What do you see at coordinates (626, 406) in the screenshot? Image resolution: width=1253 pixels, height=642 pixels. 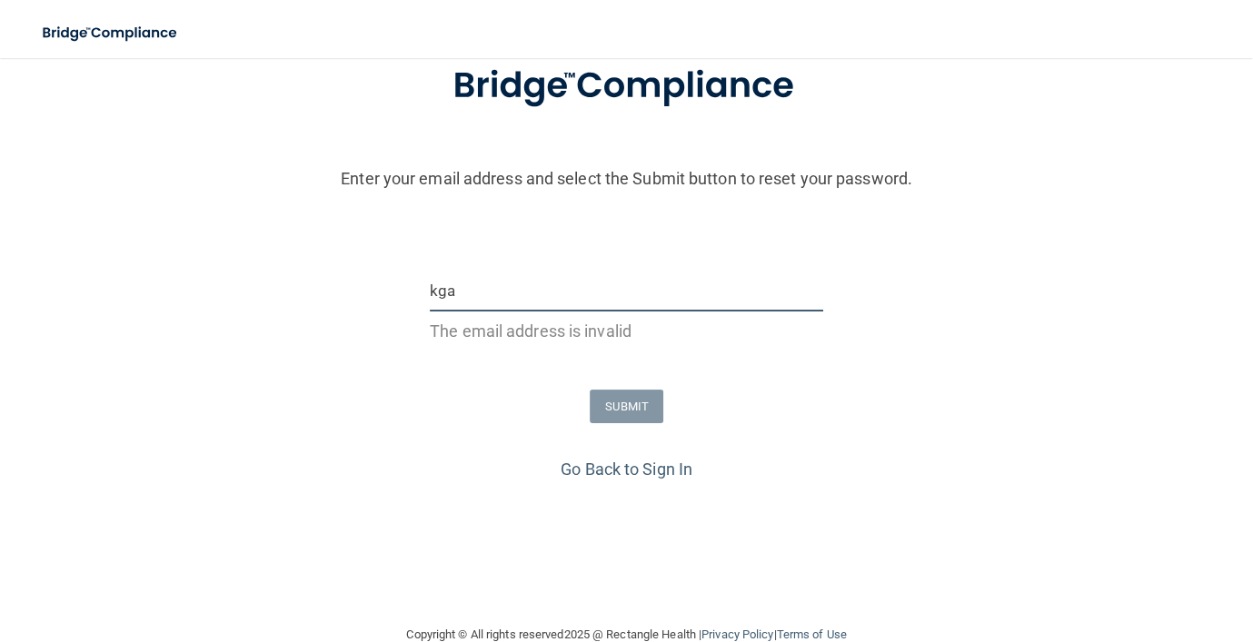 I see `button: SUBMIT` at bounding box center [626, 406].